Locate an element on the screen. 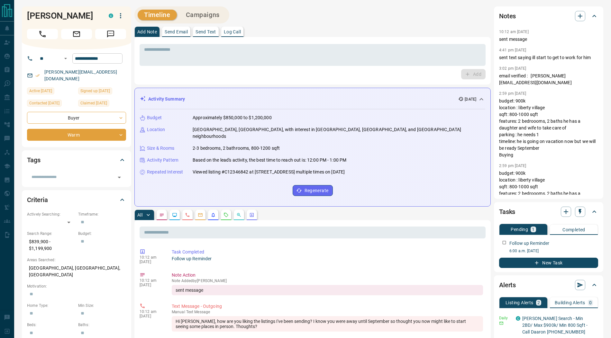 Image resolution: width=611 pixels, height=338 pixels. h2: Tags is located at coordinates (33, 160).